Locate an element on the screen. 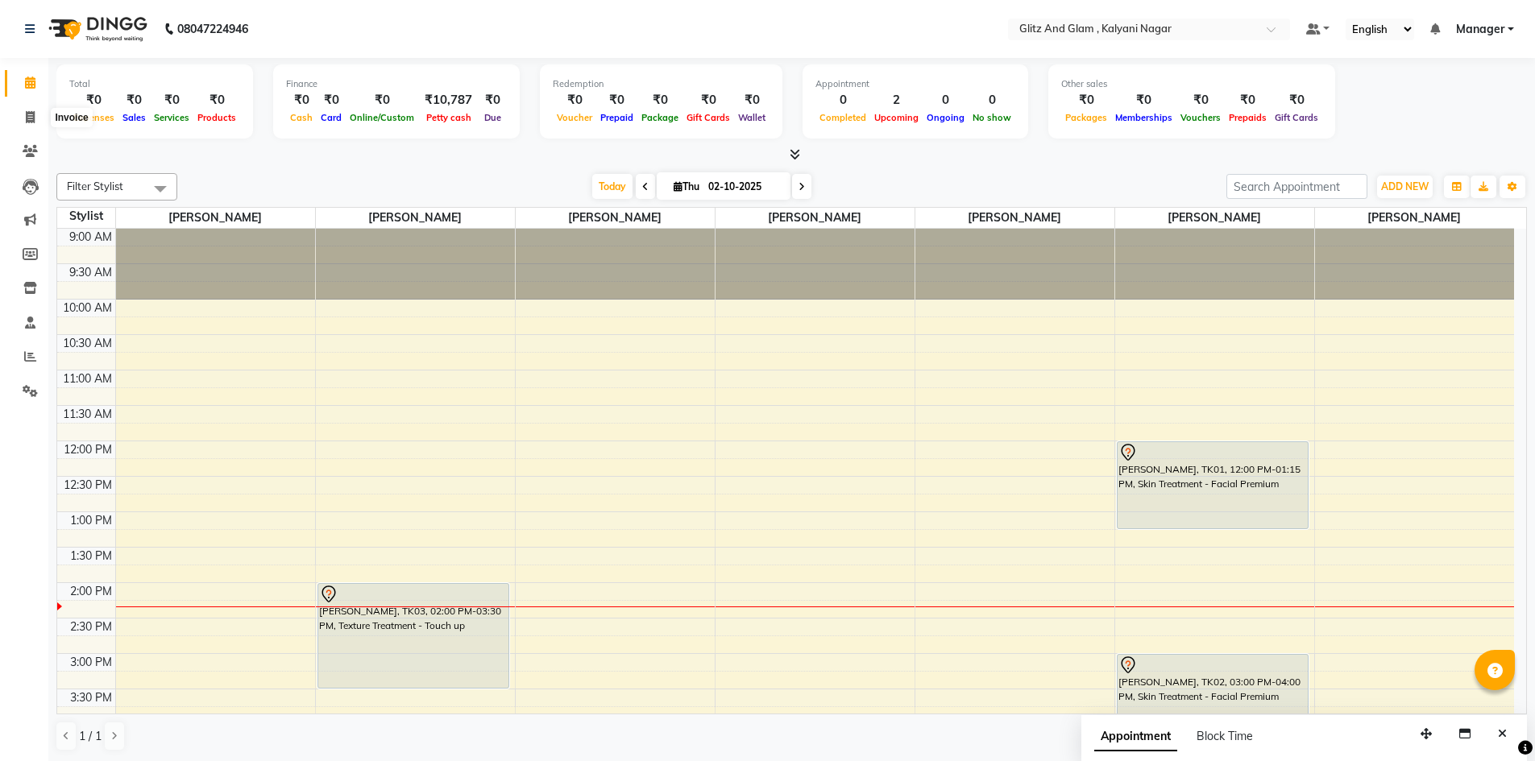 Image resolution: width=1535 pixels, height=761 pixels. span: 1 / 1 is located at coordinates (90, 736).